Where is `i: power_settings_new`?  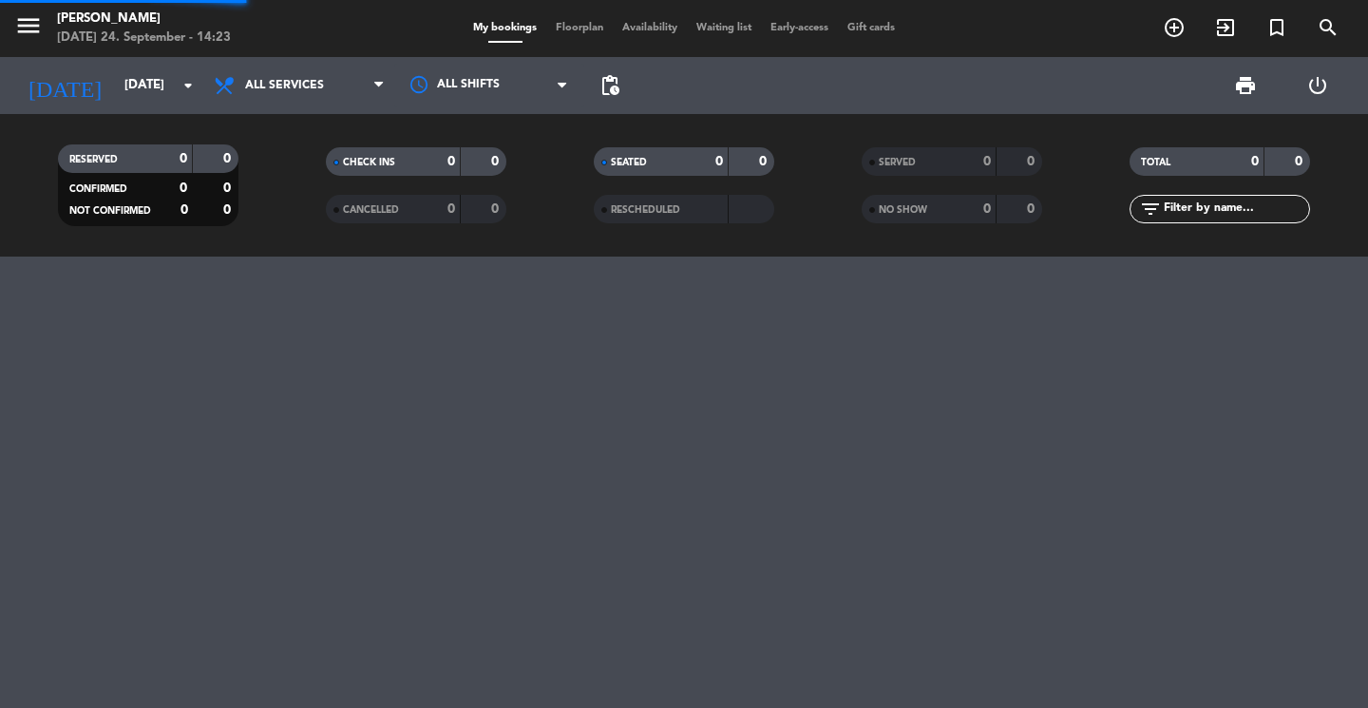 i: power_settings_new is located at coordinates (1317, 85).